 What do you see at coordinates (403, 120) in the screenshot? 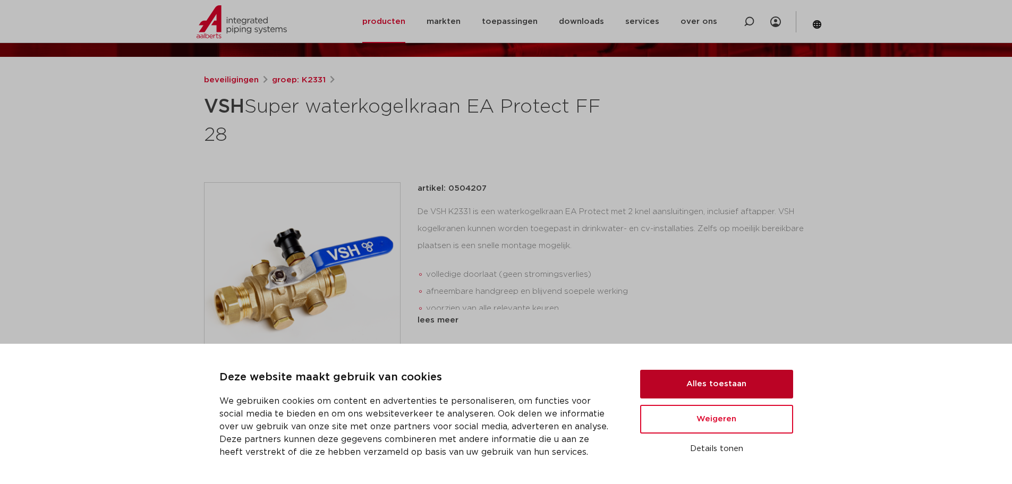
I see `h1: Super waterkogelkraan EA Protect FF 28` at bounding box center [403, 120].